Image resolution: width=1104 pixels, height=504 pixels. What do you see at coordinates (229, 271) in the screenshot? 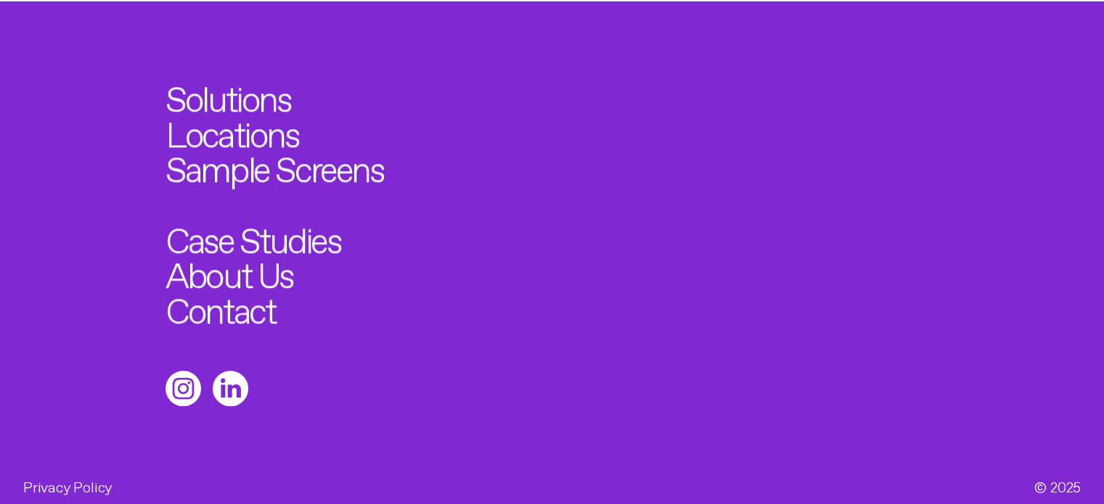
I see `a: About Us` at bounding box center [229, 271].